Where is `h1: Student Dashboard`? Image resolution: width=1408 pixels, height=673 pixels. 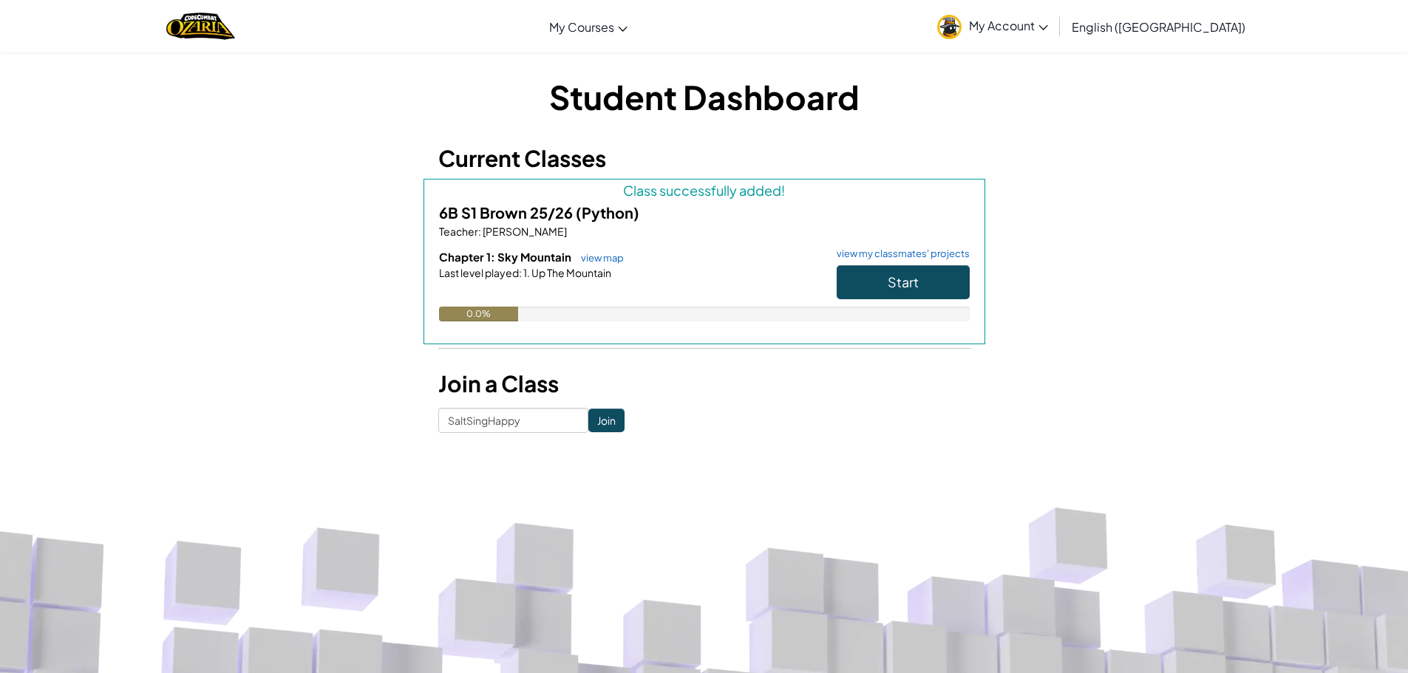
h1: Student Dashboard is located at coordinates (704, 97).